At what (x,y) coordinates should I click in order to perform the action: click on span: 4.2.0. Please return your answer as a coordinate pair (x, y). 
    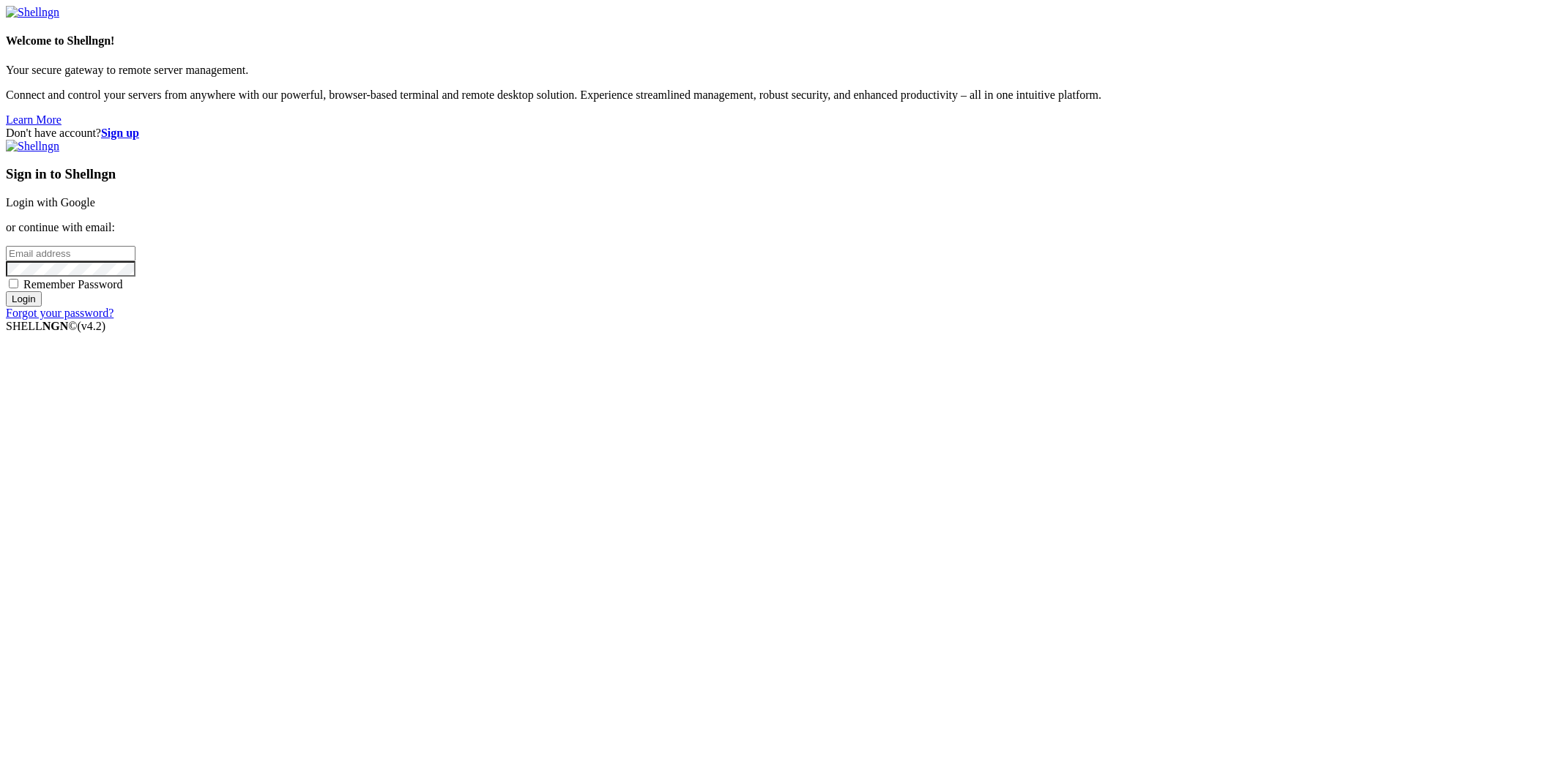
    Looking at the image, I should click on (92, 326).